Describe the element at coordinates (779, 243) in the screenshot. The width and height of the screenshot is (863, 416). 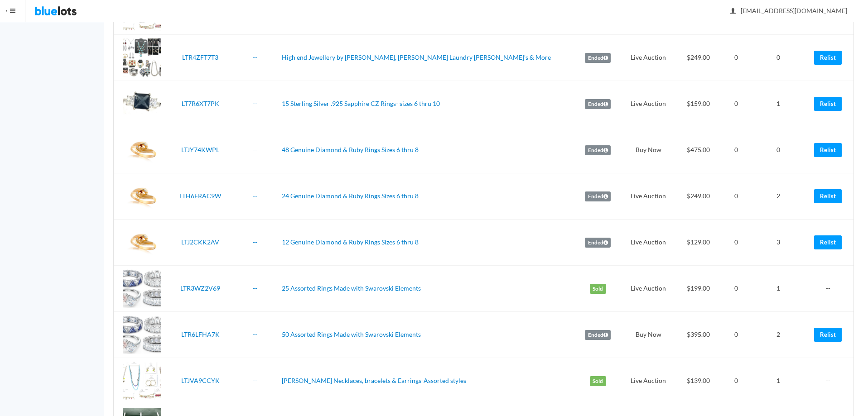
I see `td: 3` at that location.